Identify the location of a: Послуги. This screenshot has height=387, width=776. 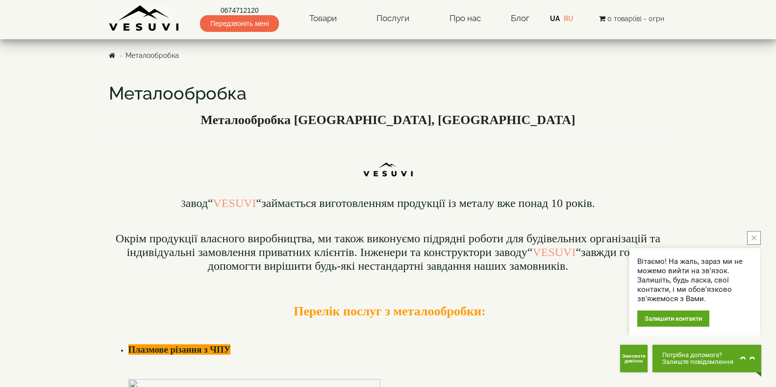
(393, 19).